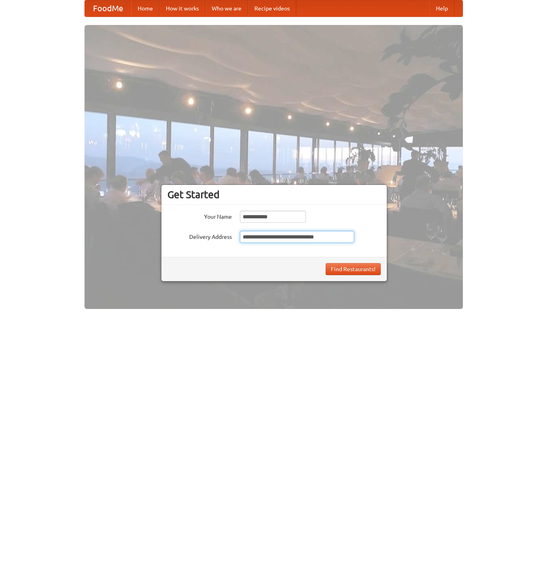 The height and width of the screenshot is (570, 547). Describe the element at coordinates (108, 8) in the screenshot. I see `a: FoodMe` at that location.